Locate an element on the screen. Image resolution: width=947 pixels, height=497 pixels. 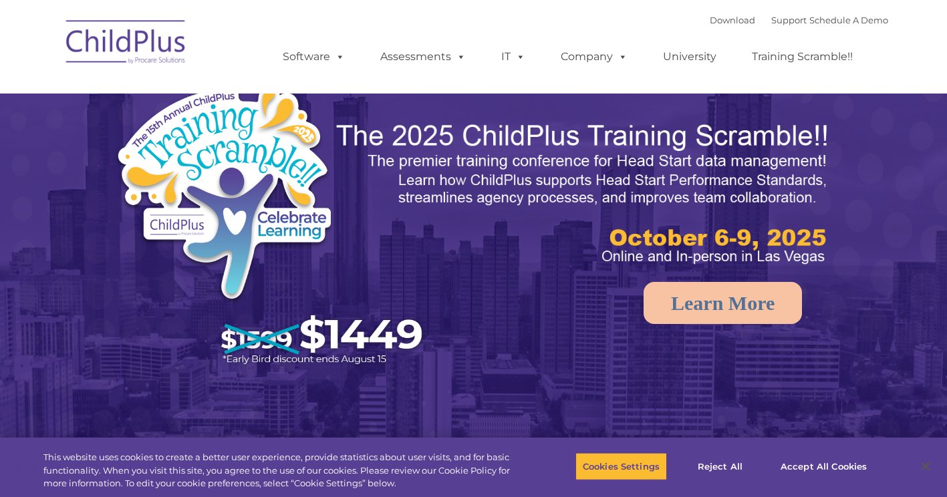
a: University is located at coordinates (690, 57).